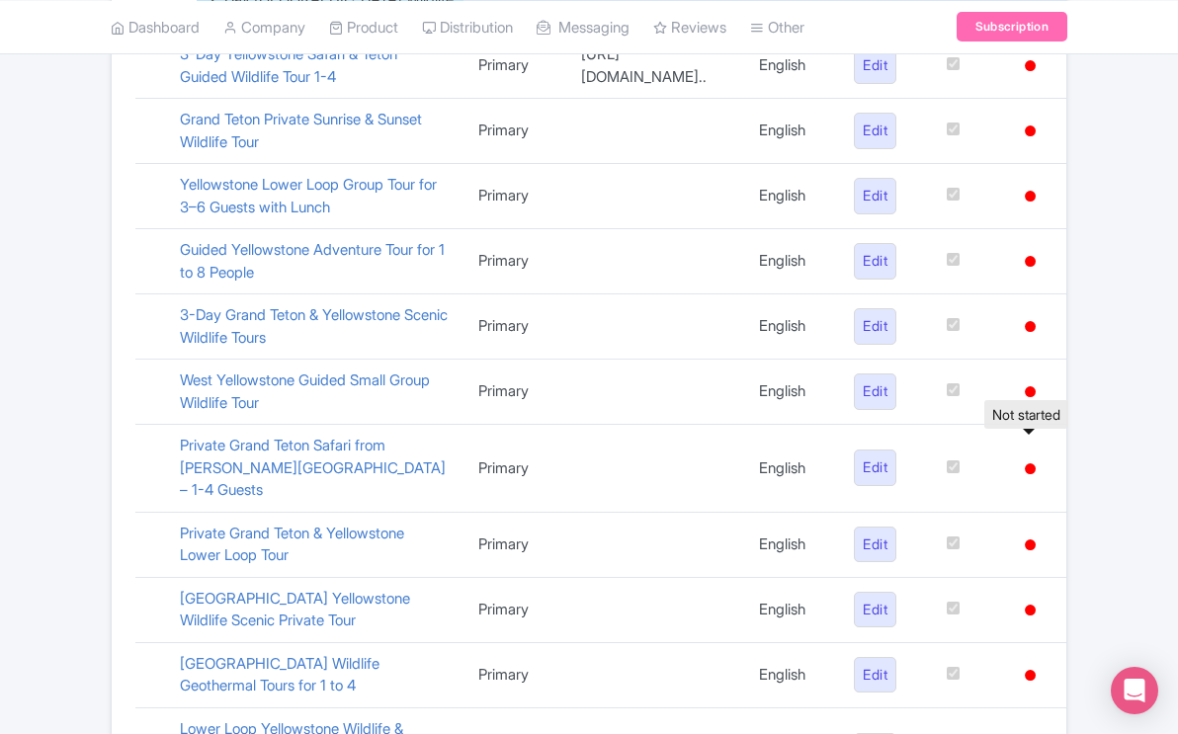 The height and width of the screenshot is (734, 1178). Describe the element at coordinates (1134, 691) in the screenshot. I see `div: Open Intercom Messenger` at that location.